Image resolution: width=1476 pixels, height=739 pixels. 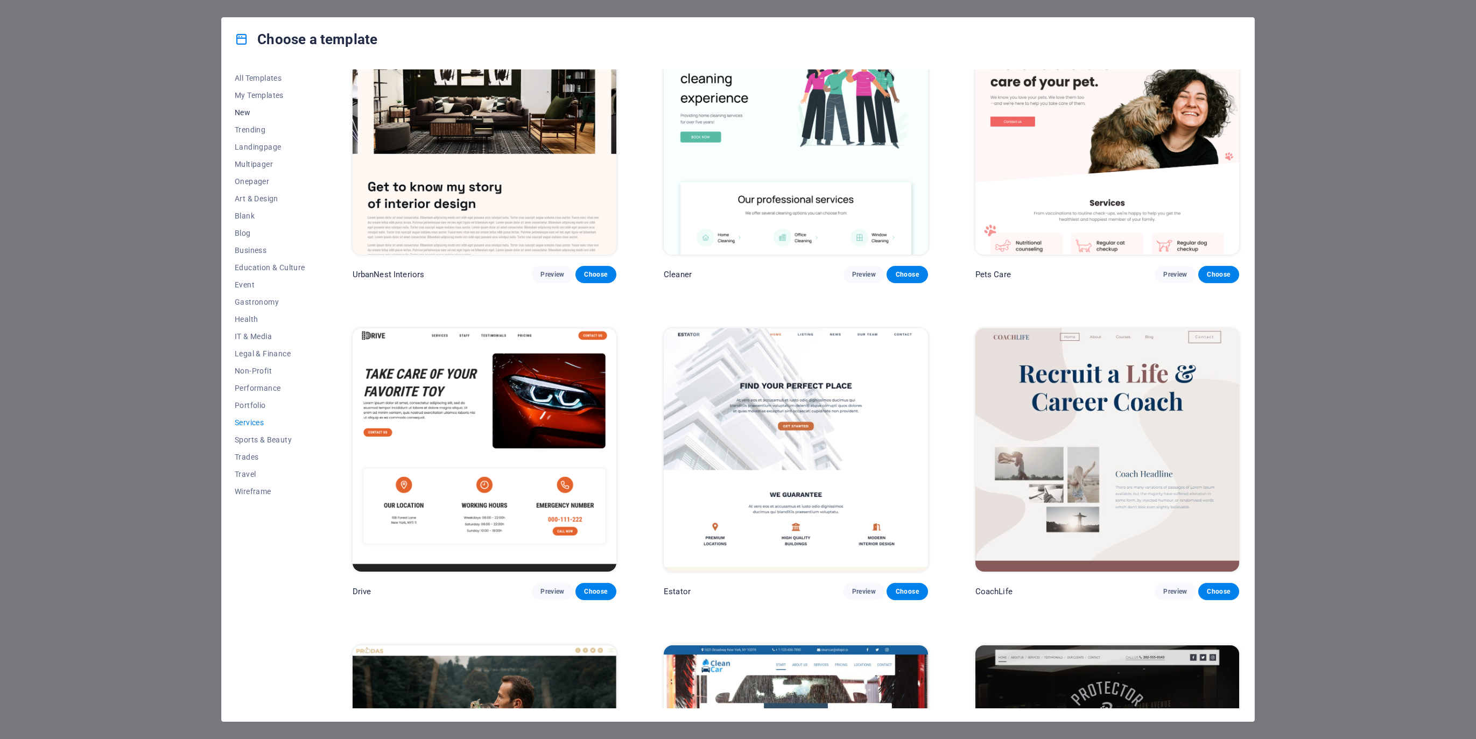 What do you see at coordinates (270, 130) in the screenshot?
I see `span: Trending` at bounding box center [270, 130].